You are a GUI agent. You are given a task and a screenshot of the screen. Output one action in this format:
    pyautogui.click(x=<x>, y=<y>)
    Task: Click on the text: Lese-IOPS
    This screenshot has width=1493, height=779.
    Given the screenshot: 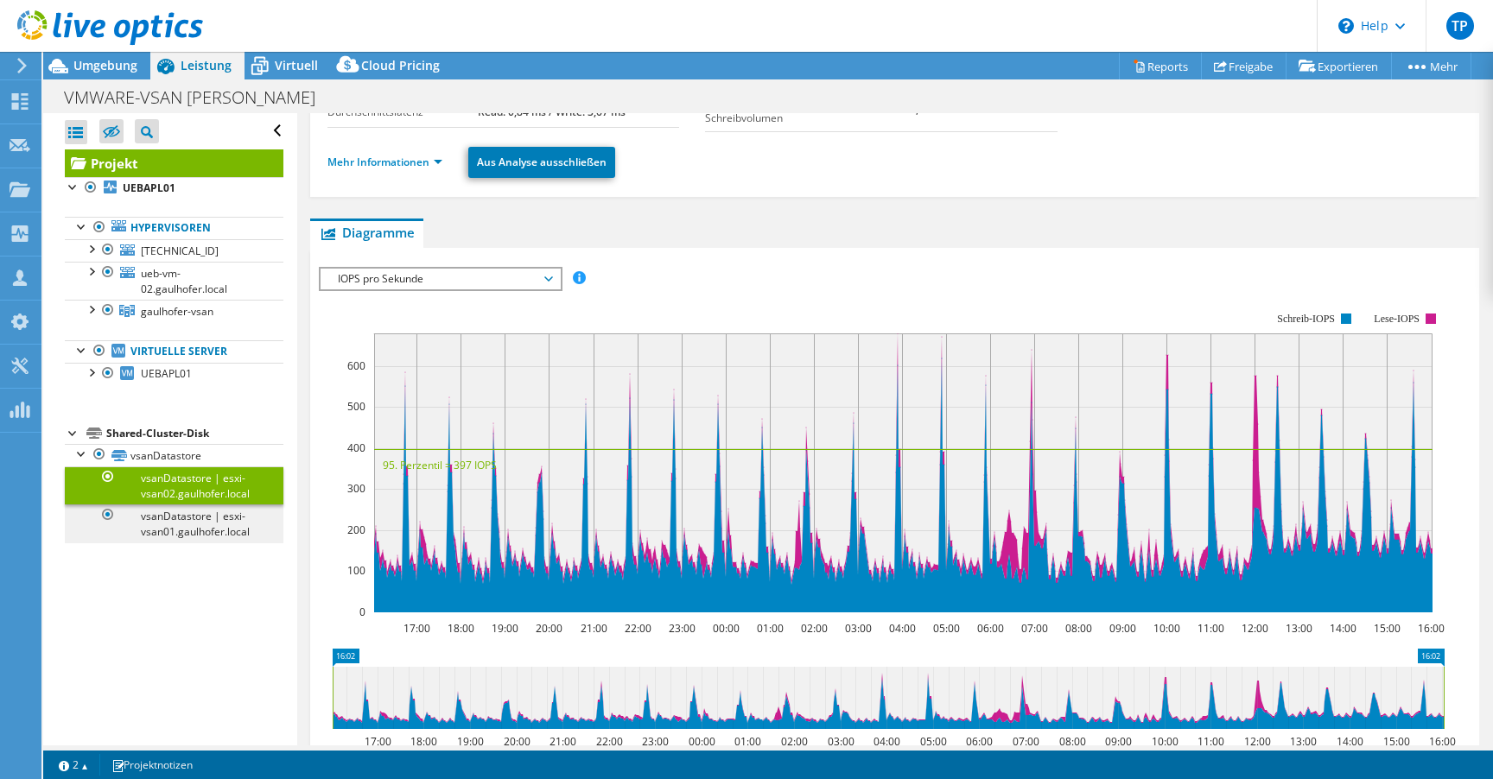 What is the action you would take?
    pyautogui.click(x=1396, y=319)
    